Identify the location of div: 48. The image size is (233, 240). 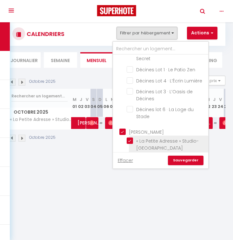
(215, 123).